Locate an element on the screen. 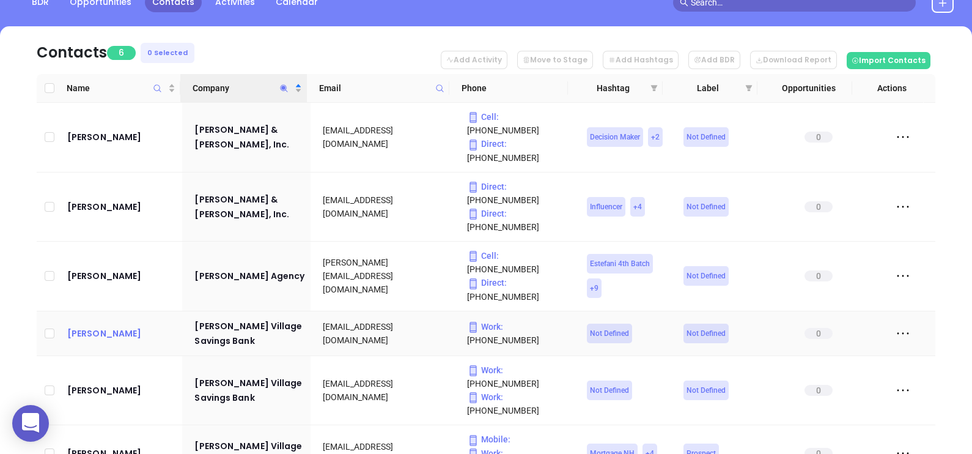  span: Mobile : is located at coordinates (488, 439).